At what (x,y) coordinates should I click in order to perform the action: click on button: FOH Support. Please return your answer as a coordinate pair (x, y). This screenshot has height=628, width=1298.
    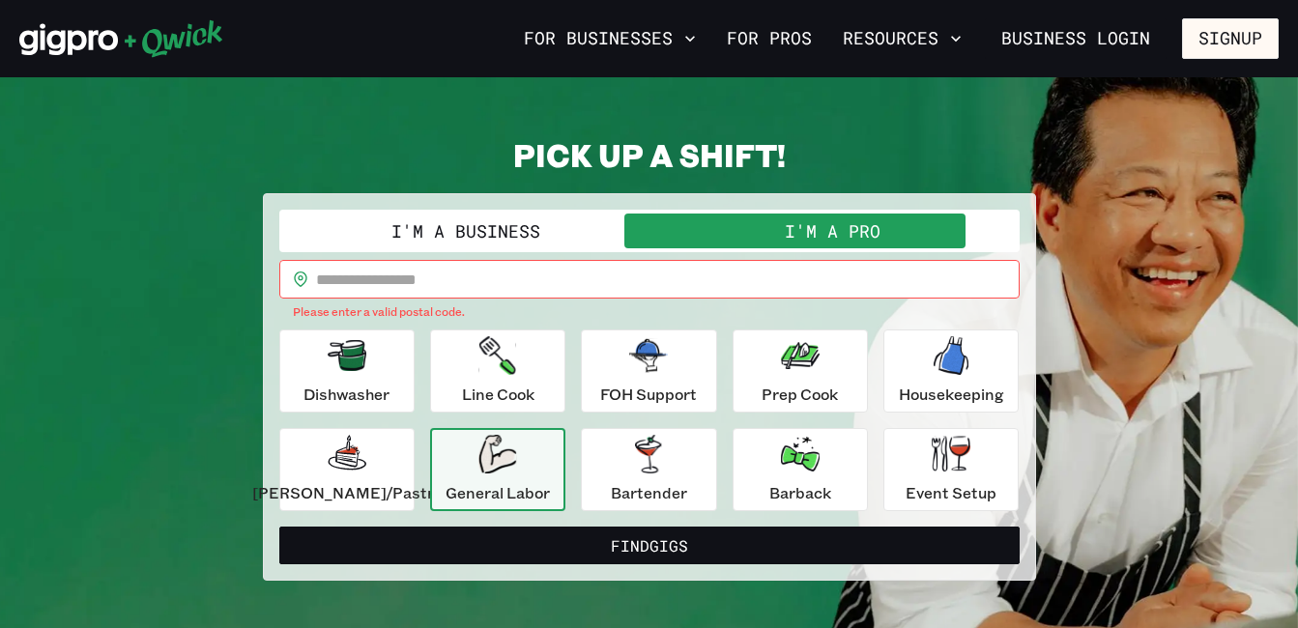
    Looking at the image, I should click on (648, 371).